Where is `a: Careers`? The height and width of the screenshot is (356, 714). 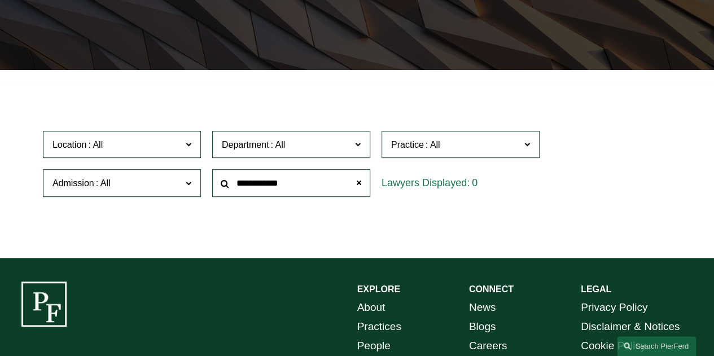 a: Careers is located at coordinates (489, 346).